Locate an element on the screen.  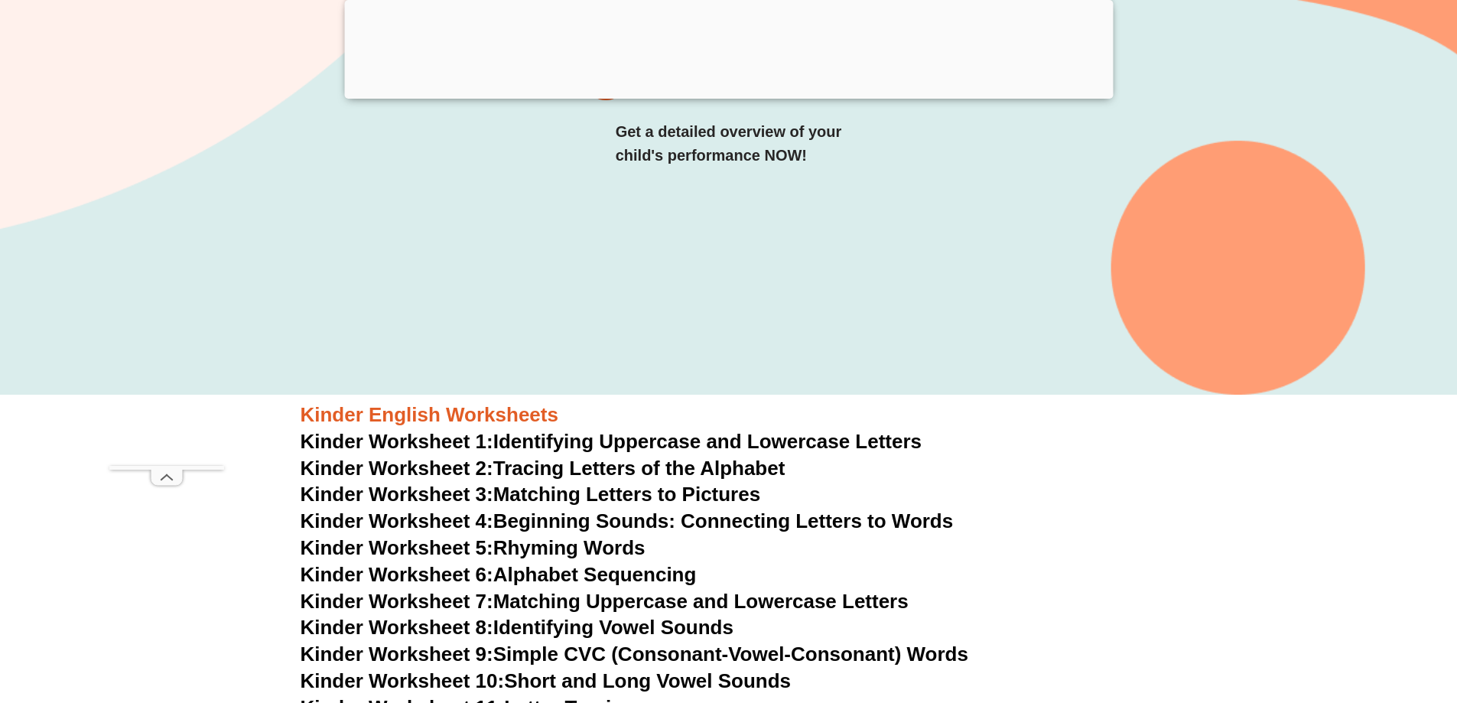
a: Kinder Worksheet 6:Alphabet Sequencing is located at coordinates (499, 574).